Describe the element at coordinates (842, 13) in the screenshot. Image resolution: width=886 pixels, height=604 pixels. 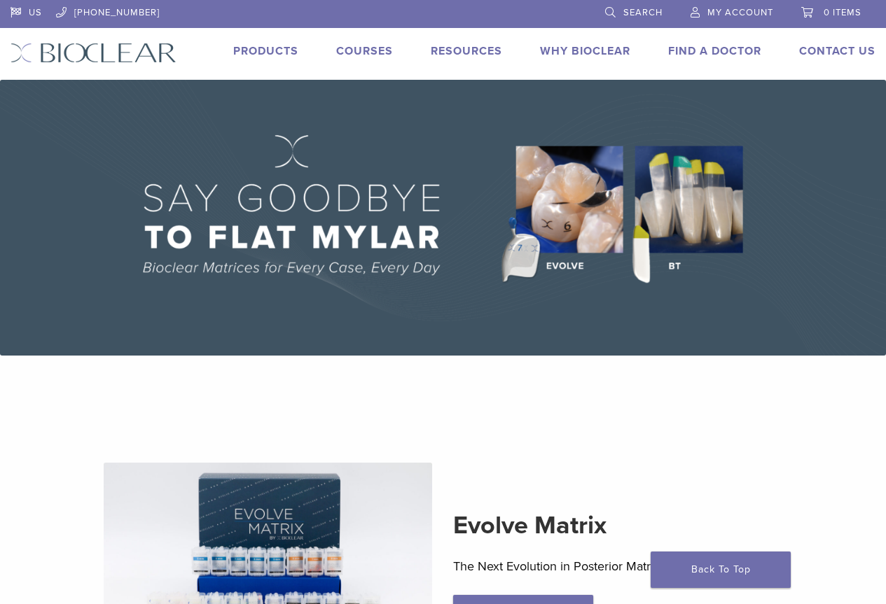
I see `span: 0 items` at that location.